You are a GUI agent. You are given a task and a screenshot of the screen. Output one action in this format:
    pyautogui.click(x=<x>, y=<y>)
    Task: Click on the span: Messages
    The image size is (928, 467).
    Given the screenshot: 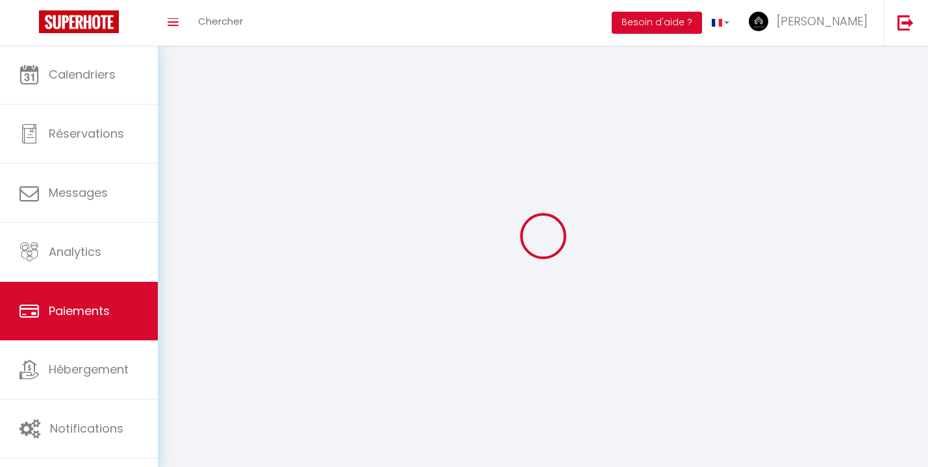 What is the action you would take?
    pyautogui.click(x=78, y=192)
    